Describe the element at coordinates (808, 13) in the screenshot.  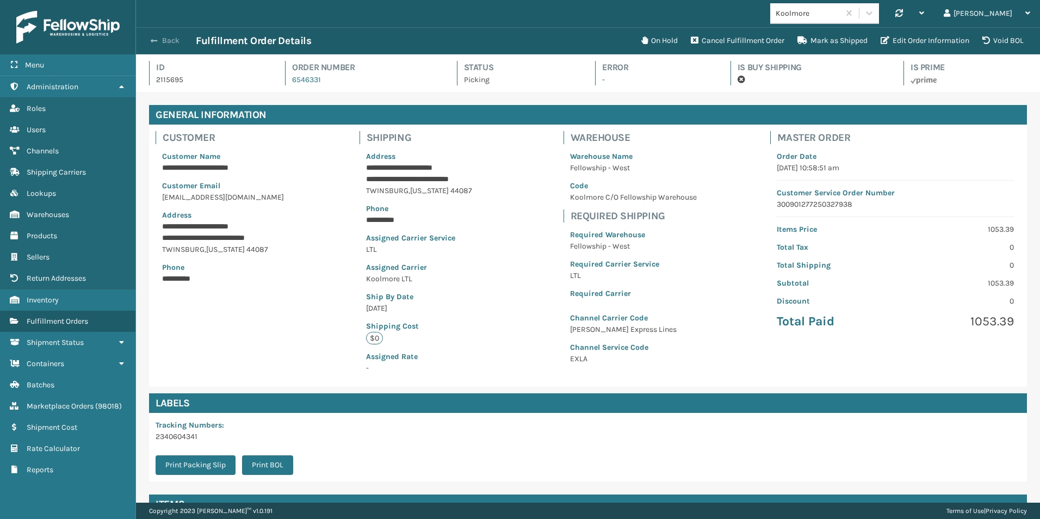
I see `div: Koolmore` at that location.